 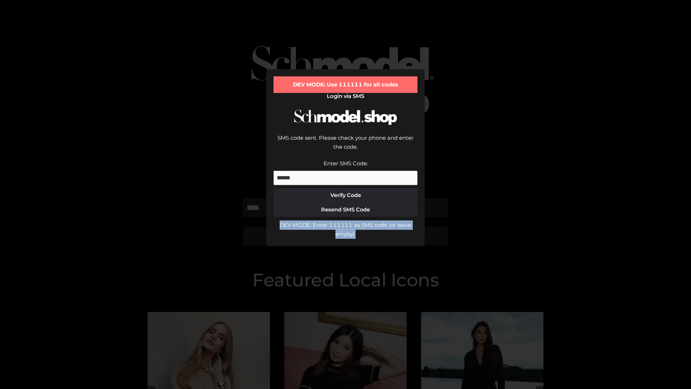 I want to click on div: DEV MODE: Enter 111111 as SMS code (or leave empty)., so click(x=345, y=229).